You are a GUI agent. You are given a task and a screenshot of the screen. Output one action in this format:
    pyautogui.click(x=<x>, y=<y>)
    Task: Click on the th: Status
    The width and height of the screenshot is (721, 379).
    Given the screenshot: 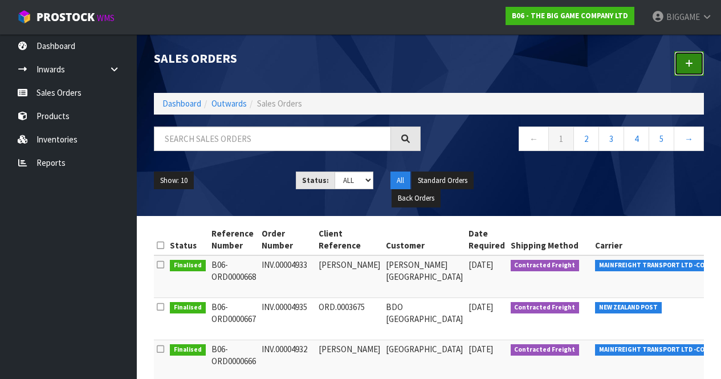 What is the action you would take?
    pyautogui.click(x=187, y=240)
    